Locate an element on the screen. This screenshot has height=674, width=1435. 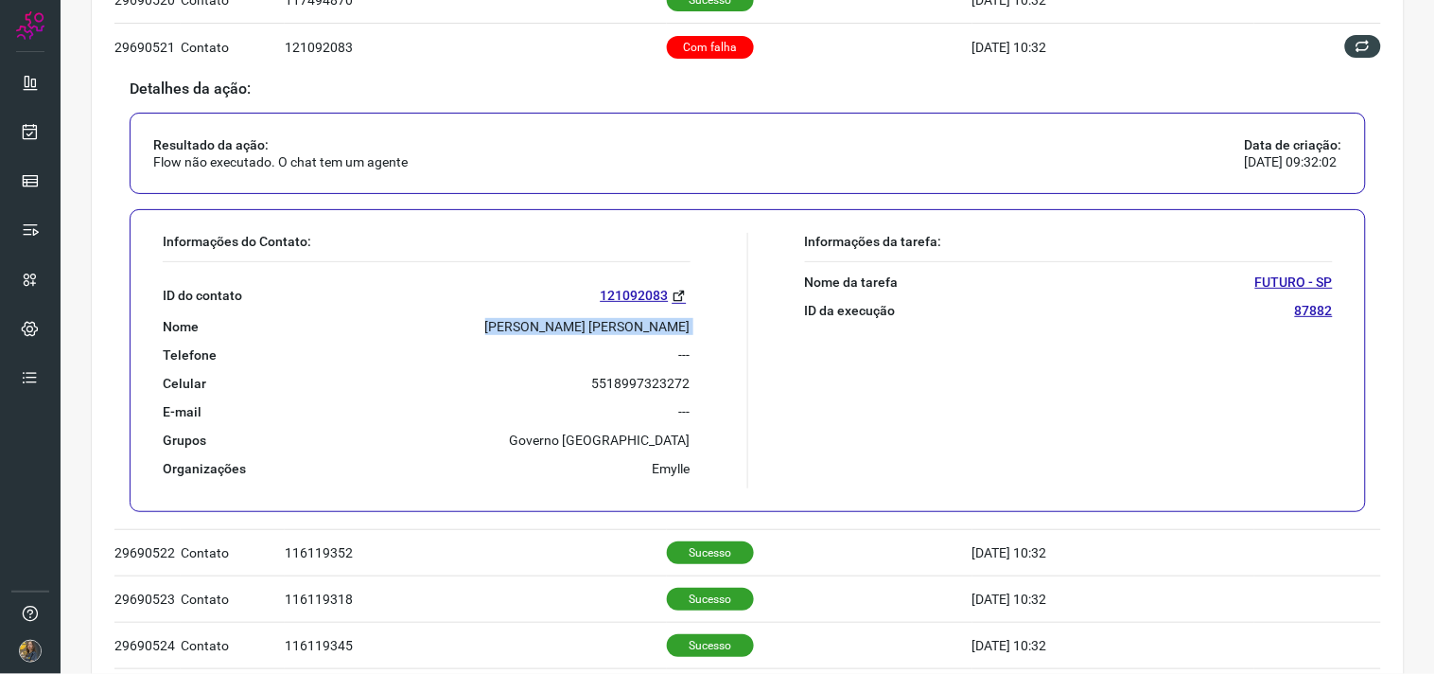
p: Informações da tarefa: is located at coordinates (1069, 241).